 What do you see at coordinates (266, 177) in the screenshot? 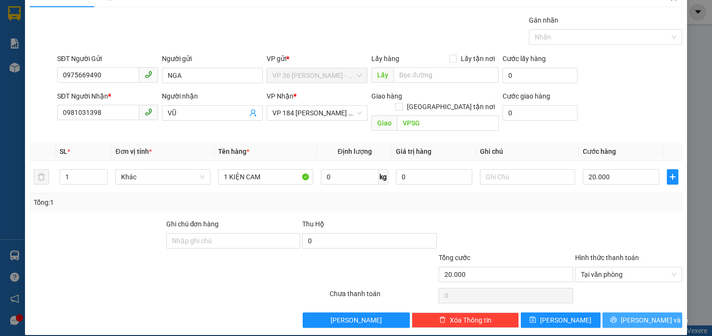
I see `input: VD: Bàn, Ghế` at bounding box center [266, 177].